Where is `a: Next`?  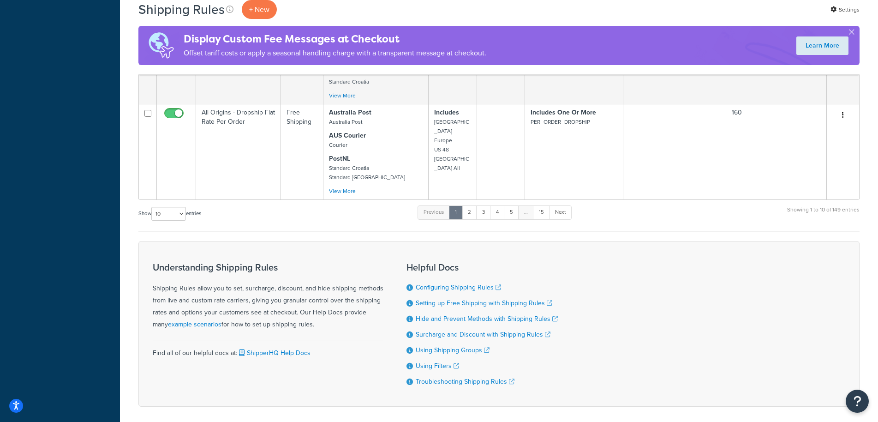
a: Next is located at coordinates (560, 212).